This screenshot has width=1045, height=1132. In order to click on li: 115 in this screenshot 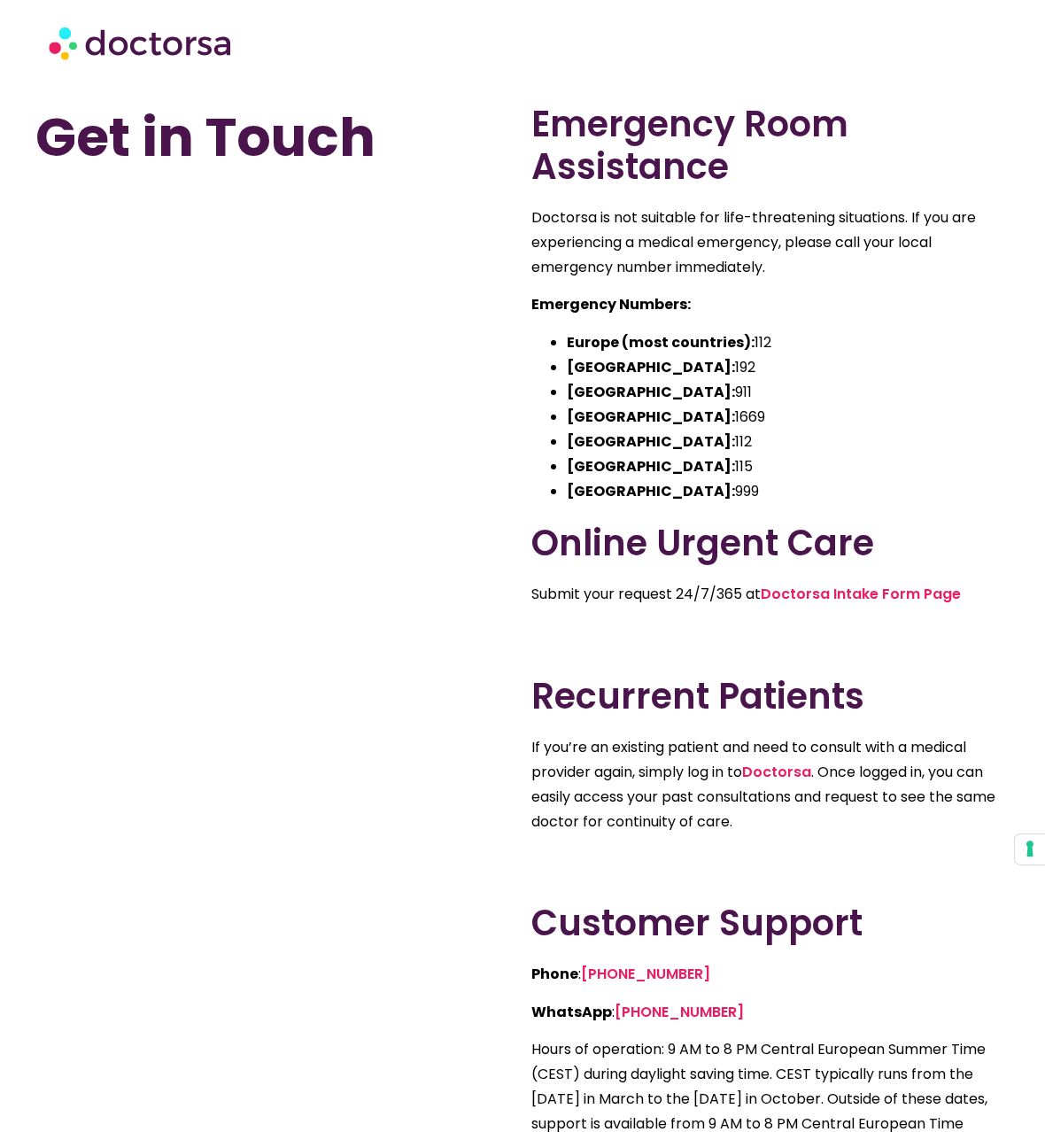, I will do `click(788, 467)`.